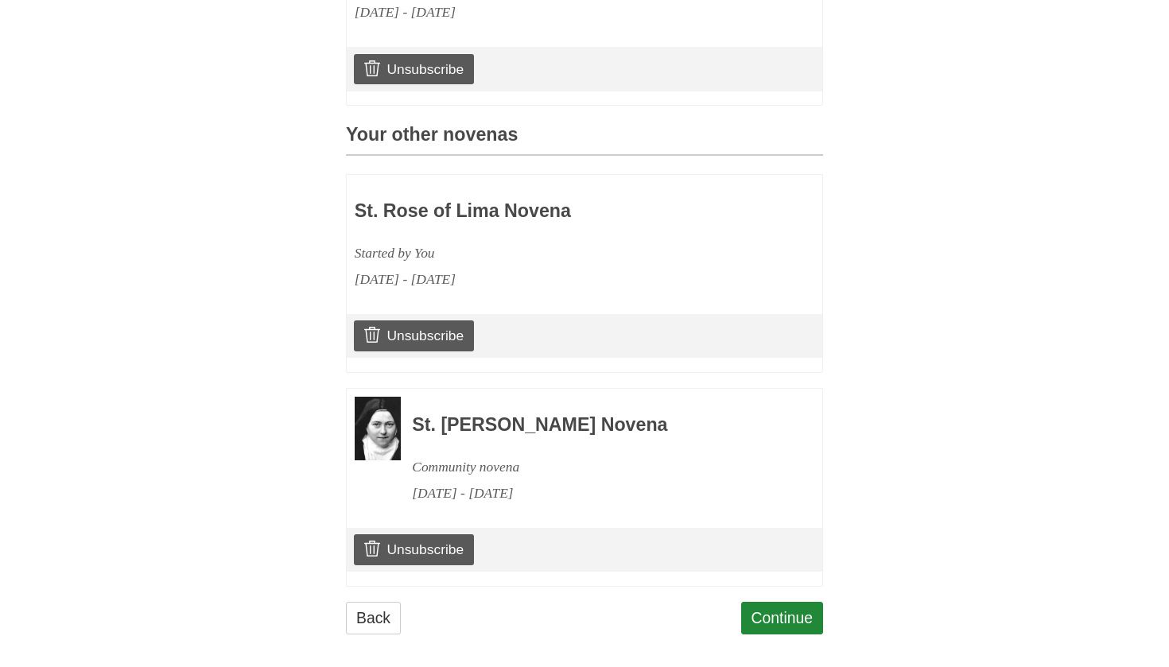  What do you see at coordinates (596, 467) in the screenshot?
I see `div: Community novena` at bounding box center [596, 467].